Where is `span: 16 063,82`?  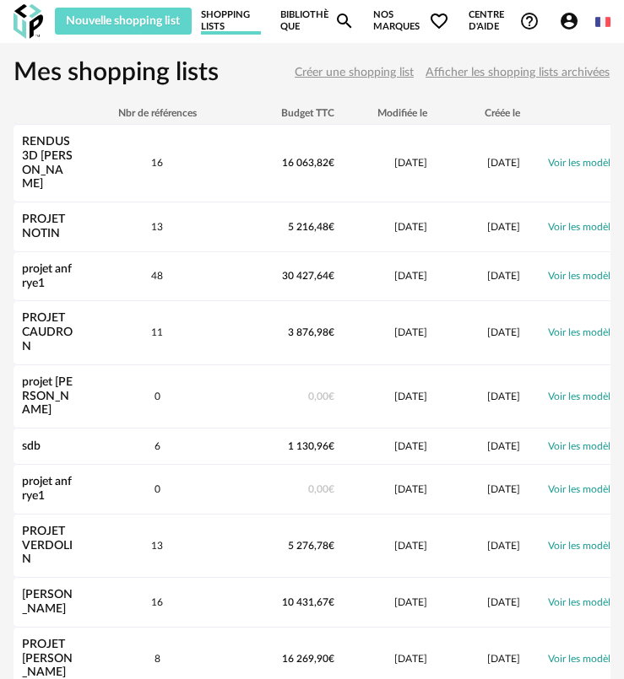 span: 16 063,82 is located at coordinates (308, 163).